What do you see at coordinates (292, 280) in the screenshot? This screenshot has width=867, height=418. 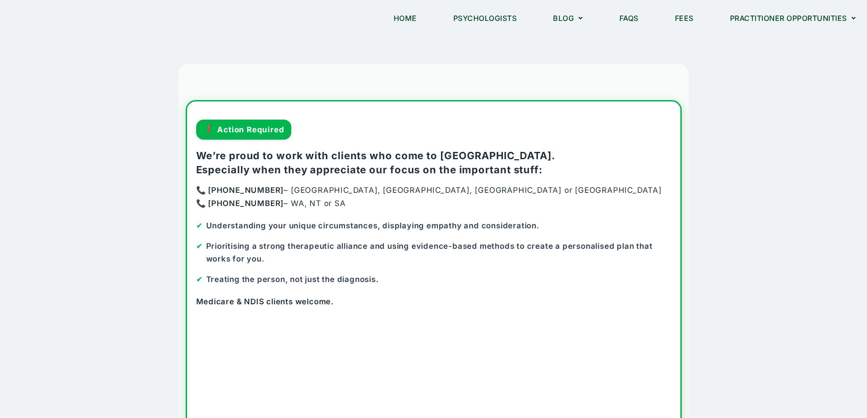 I see `strong: Treating the person, not just the diagnosis.` at bounding box center [292, 280].